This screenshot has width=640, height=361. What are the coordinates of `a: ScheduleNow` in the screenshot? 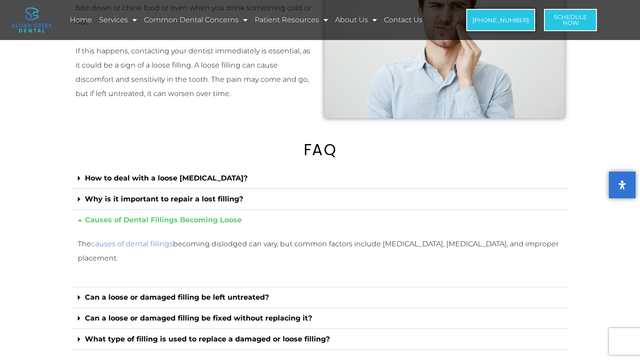 It's located at (570, 20).